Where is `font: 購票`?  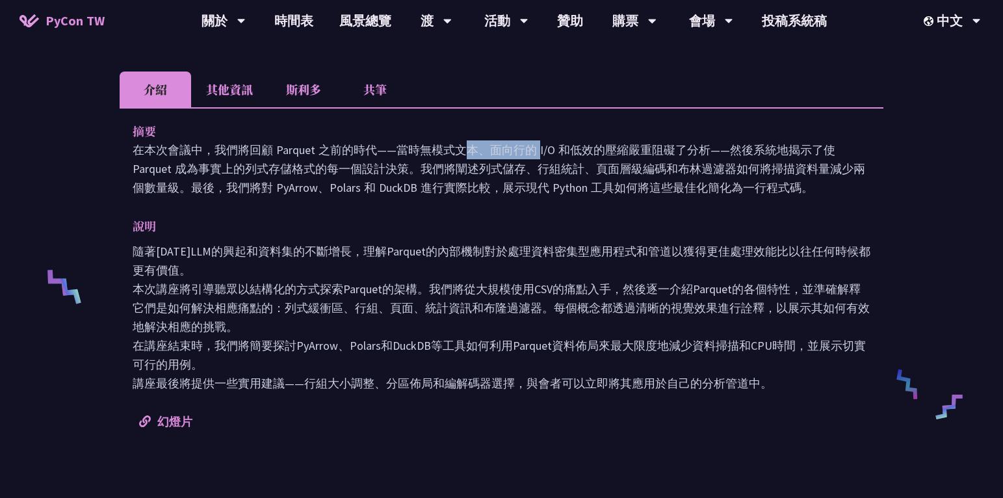 font: 購票 is located at coordinates (625, 20).